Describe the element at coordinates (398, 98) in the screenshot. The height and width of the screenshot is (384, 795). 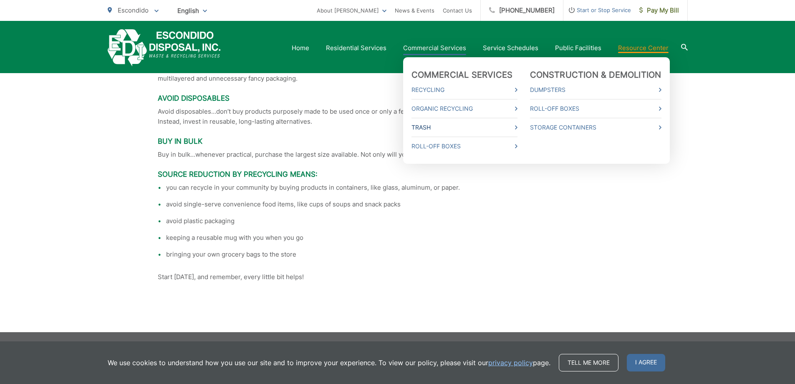
I see `h3: Avoid Disposables` at that location.